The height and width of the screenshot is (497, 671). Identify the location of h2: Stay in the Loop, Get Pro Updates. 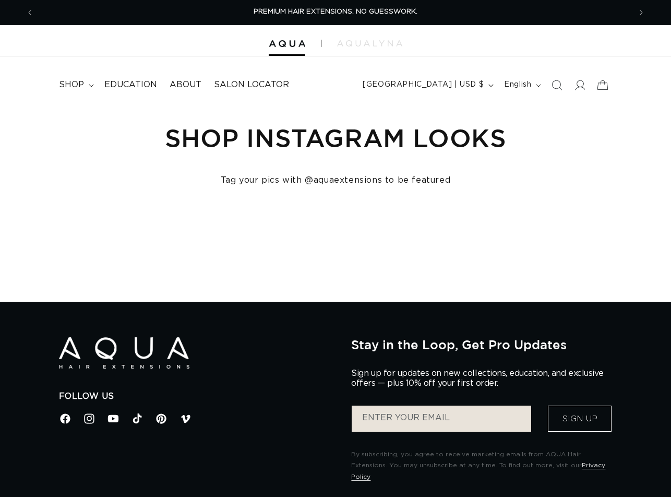
(482, 344).